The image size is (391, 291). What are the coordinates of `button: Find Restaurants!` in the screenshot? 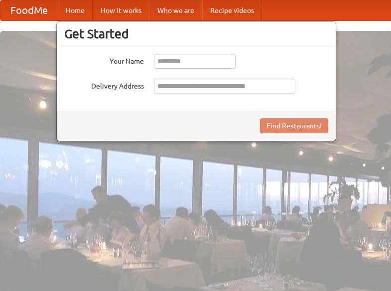 It's located at (294, 126).